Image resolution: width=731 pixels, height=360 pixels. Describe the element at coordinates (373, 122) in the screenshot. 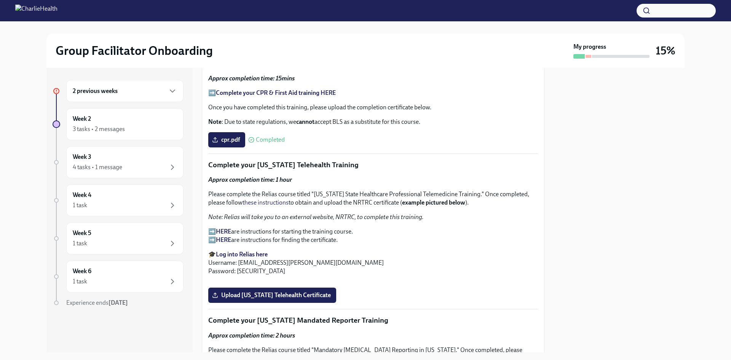

I see `p: : Due to state regulations, we accept BLS as a substitute for this course.` at that location.